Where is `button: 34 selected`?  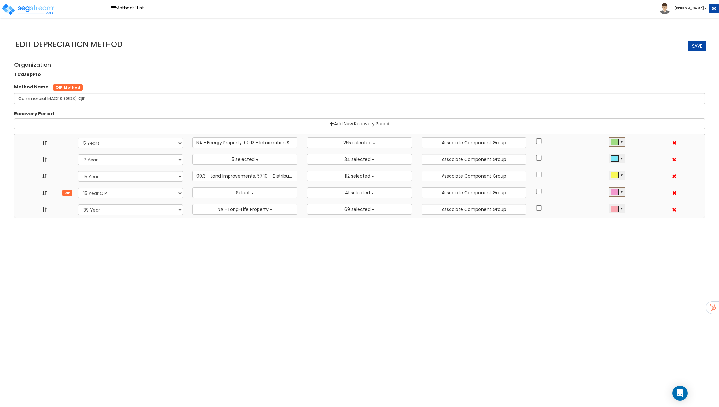 button: 34 selected is located at coordinates (360, 159).